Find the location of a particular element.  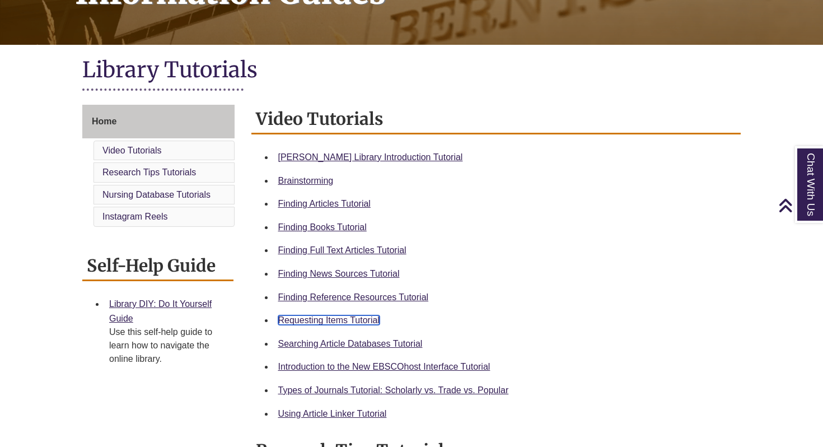

a: Using Article Linker Tutorial is located at coordinates (333, 413).